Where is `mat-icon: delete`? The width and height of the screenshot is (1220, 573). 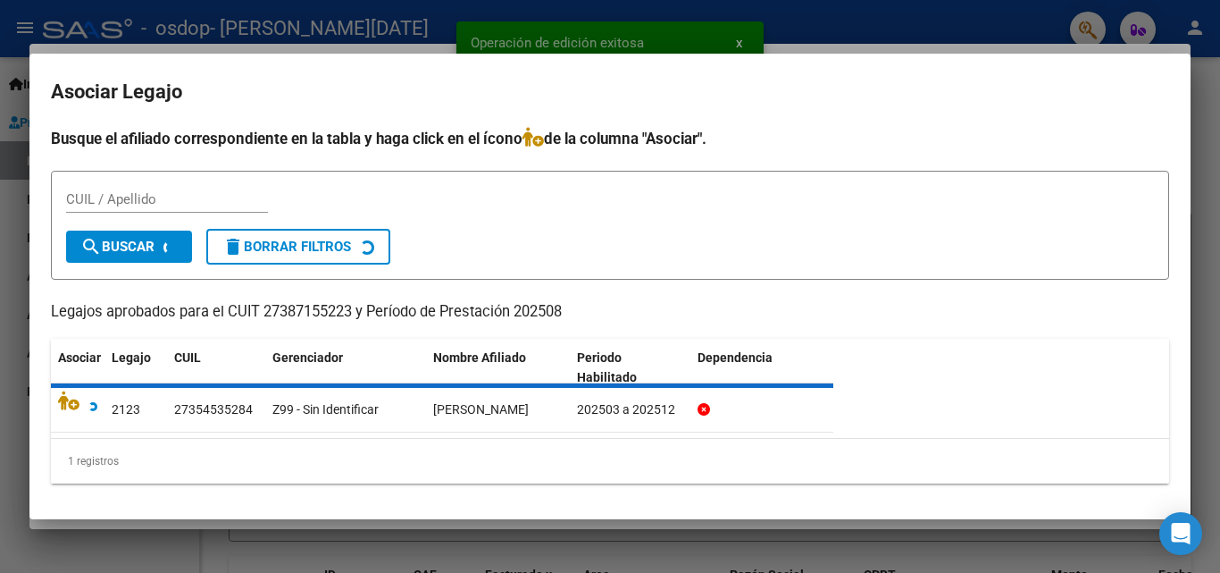 mat-icon: delete is located at coordinates (233, 247).